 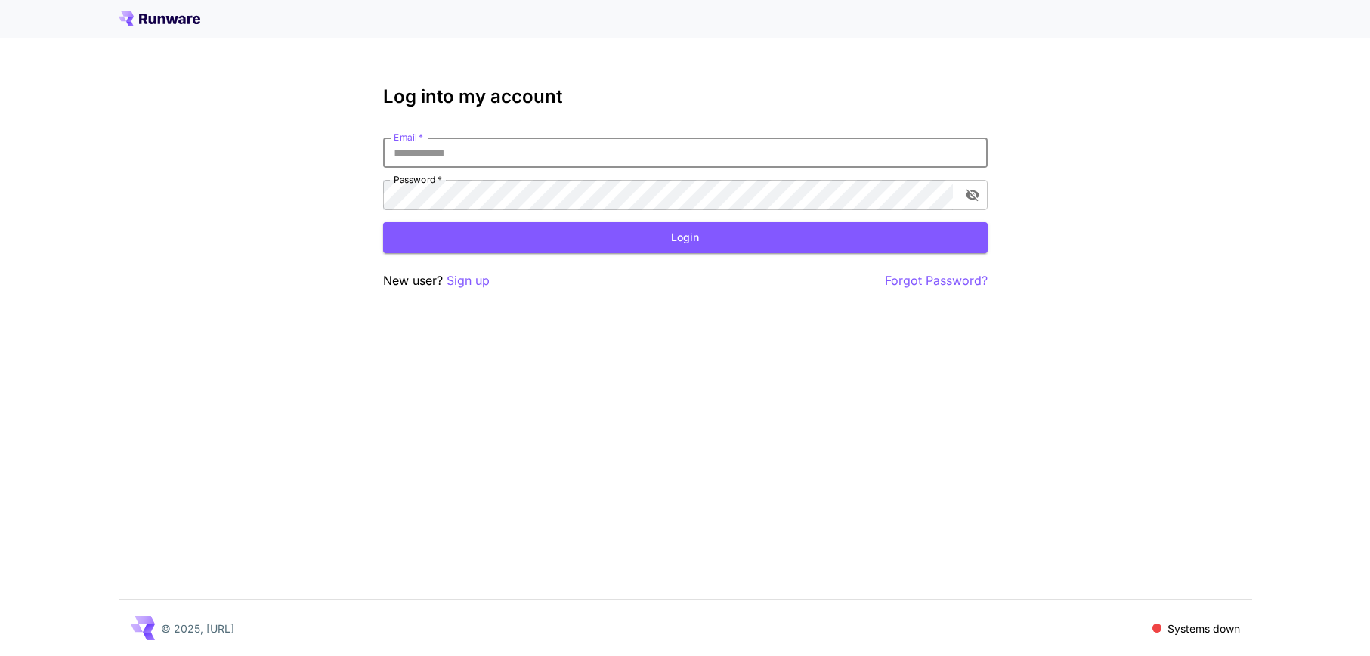 What do you see at coordinates (936, 280) in the screenshot?
I see `p: Forgot Password?` at bounding box center [936, 280].